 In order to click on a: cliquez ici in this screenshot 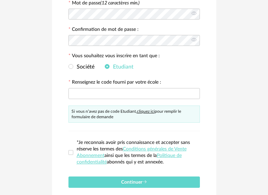, I will do `click(146, 111)`.